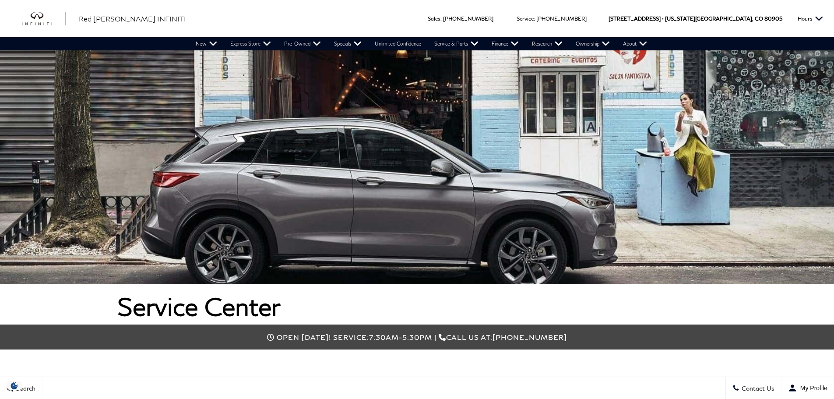  I want to click on span: Contact Us, so click(757, 388).